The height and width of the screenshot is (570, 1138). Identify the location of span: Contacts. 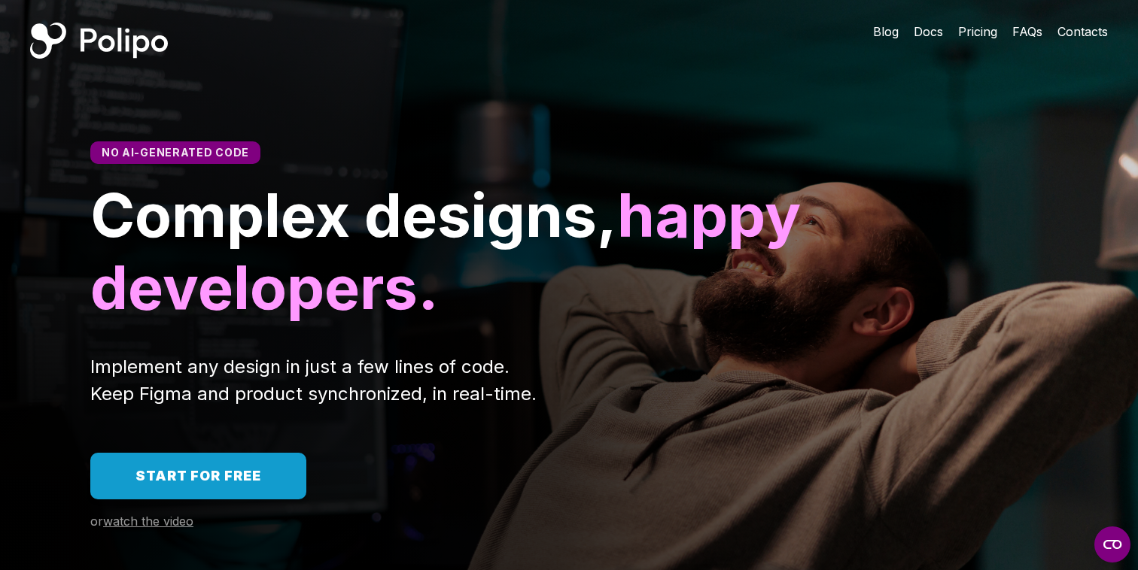
(1082, 32).